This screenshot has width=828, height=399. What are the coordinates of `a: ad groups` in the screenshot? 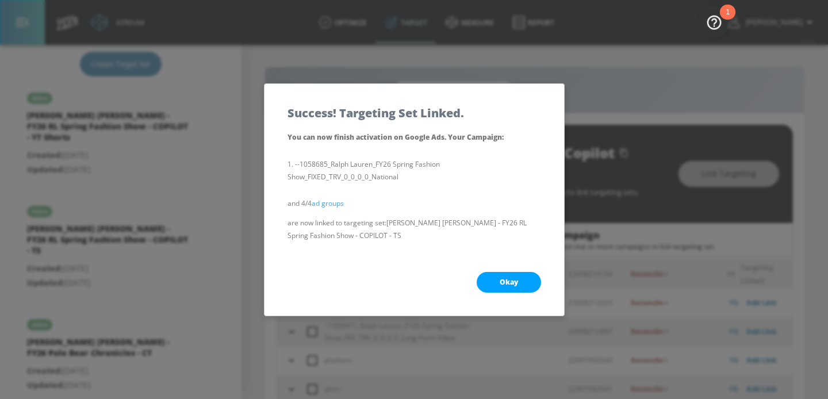 It's located at (328, 203).